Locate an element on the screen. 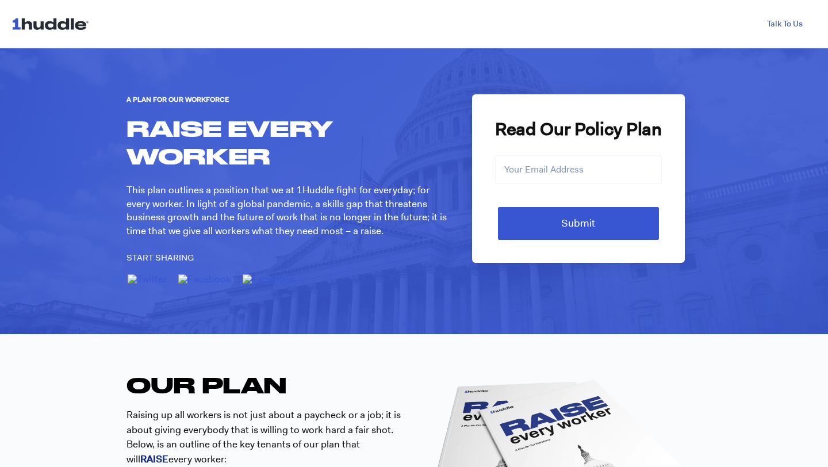  img: 1huddle is located at coordinates (52, 24).